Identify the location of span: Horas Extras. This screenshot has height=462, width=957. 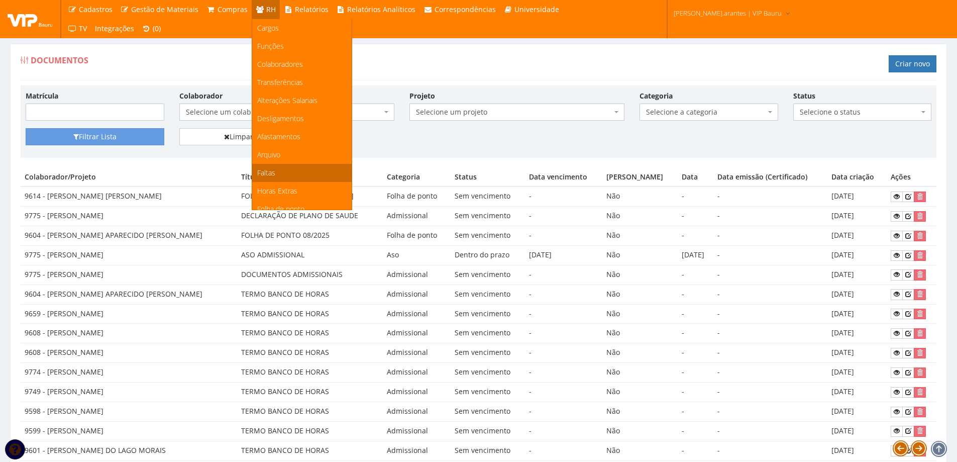
(277, 190).